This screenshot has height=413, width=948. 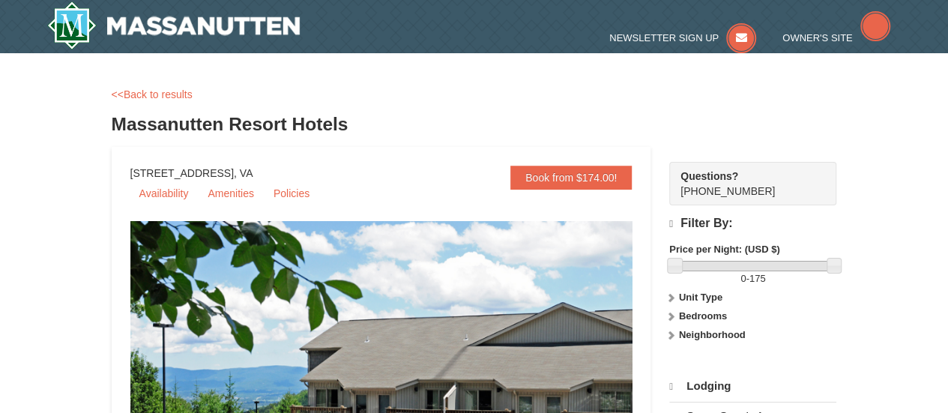 What do you see at coordinates (683, 37) in the screenshot?
I see `a: Newsletter Sign Up` at bounding box center [683, 37].